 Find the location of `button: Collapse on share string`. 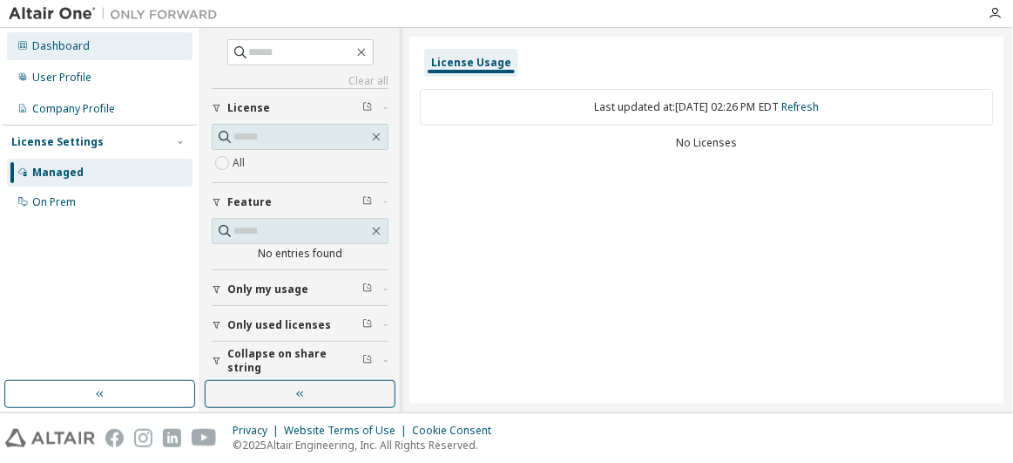

button: Collapse on share string is located at coordinates (300, 361).